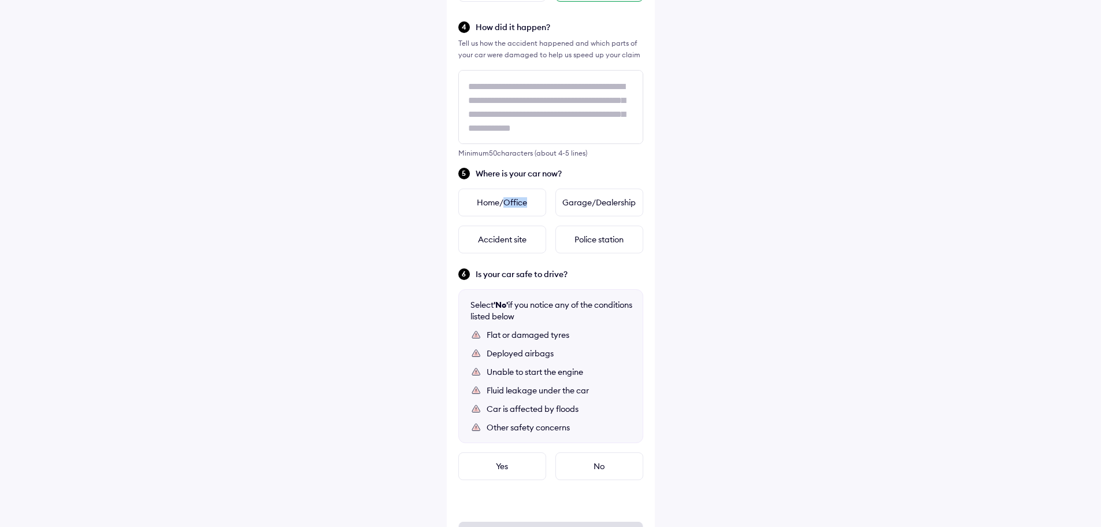  I want to click on div: No, so click(600, 466).